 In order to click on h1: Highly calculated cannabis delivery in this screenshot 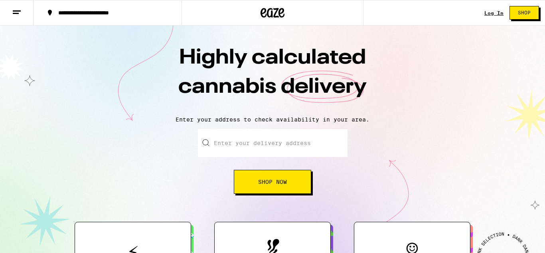, I will do `click(273, 77)`.